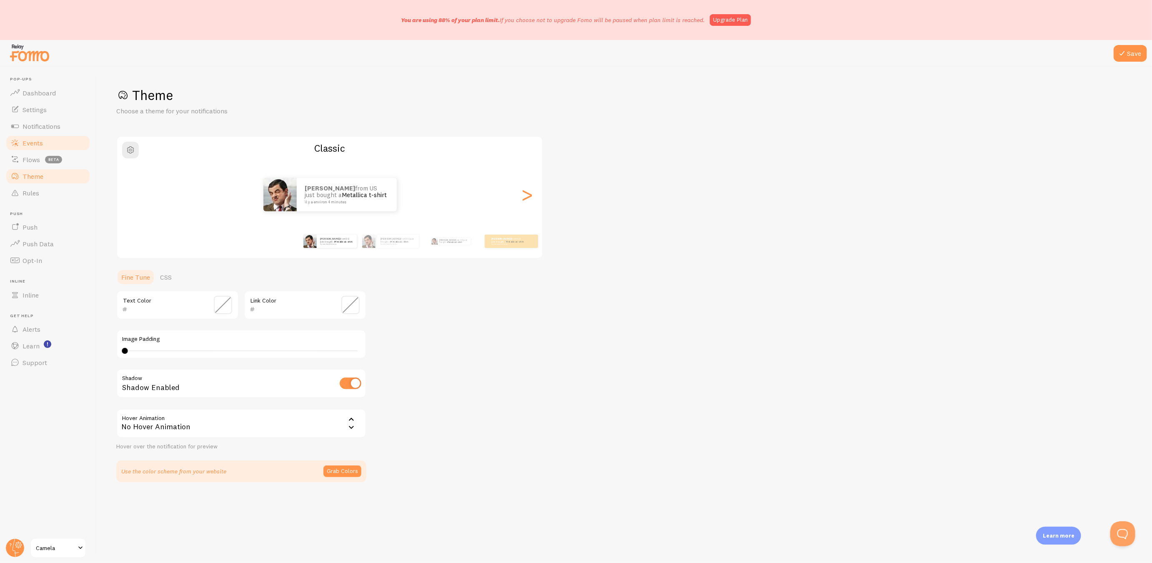  Describe the element at coordinates (216, 111) in the screenshot. I see `p: Choose a theme for your notifications` at that location.